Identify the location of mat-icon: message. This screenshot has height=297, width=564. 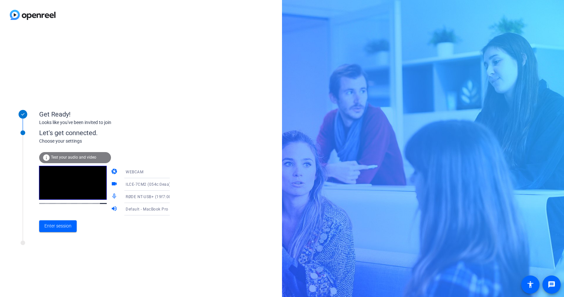
(552, 285).